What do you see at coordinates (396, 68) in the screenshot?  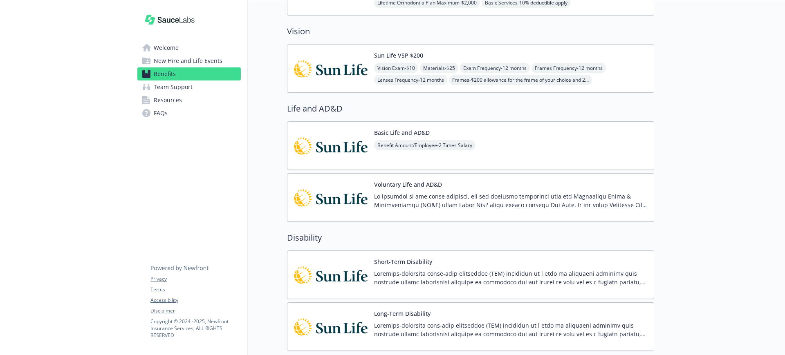 I see `span: Vision Exam - $10` at bounding box center [396, 68].